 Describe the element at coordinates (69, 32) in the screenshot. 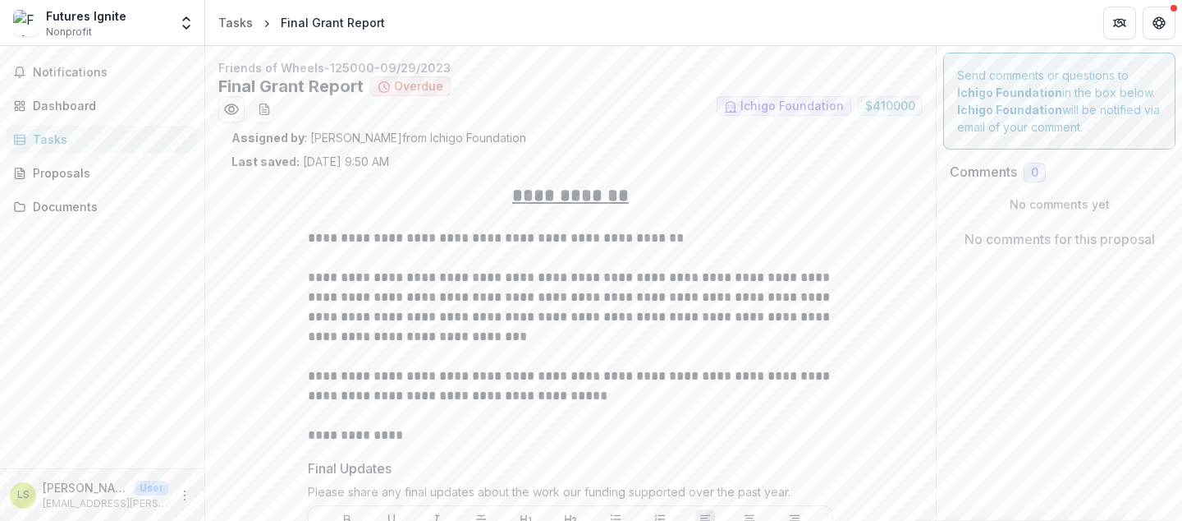

I see `span: Nonprofit` at that location.